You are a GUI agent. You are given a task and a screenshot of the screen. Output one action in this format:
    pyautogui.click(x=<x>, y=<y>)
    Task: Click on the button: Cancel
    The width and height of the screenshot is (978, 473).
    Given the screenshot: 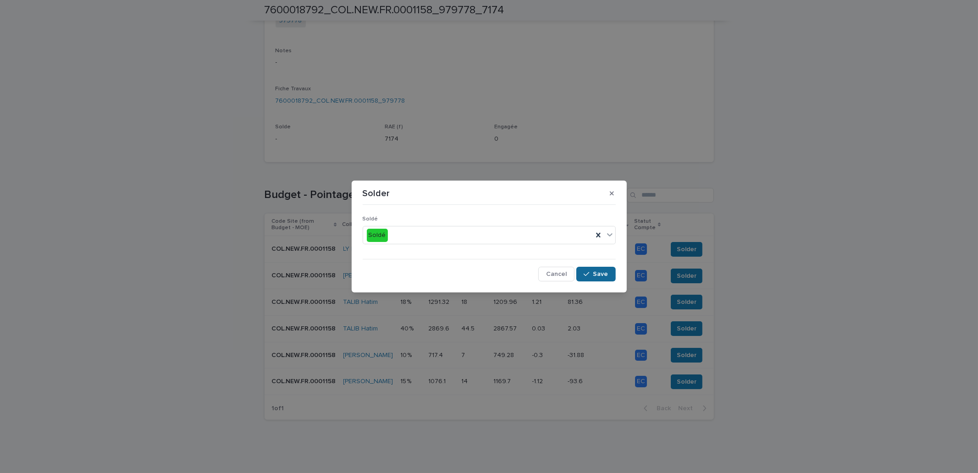 What is the action you would take?
    pyautogui.click(x=556, y=274)
    